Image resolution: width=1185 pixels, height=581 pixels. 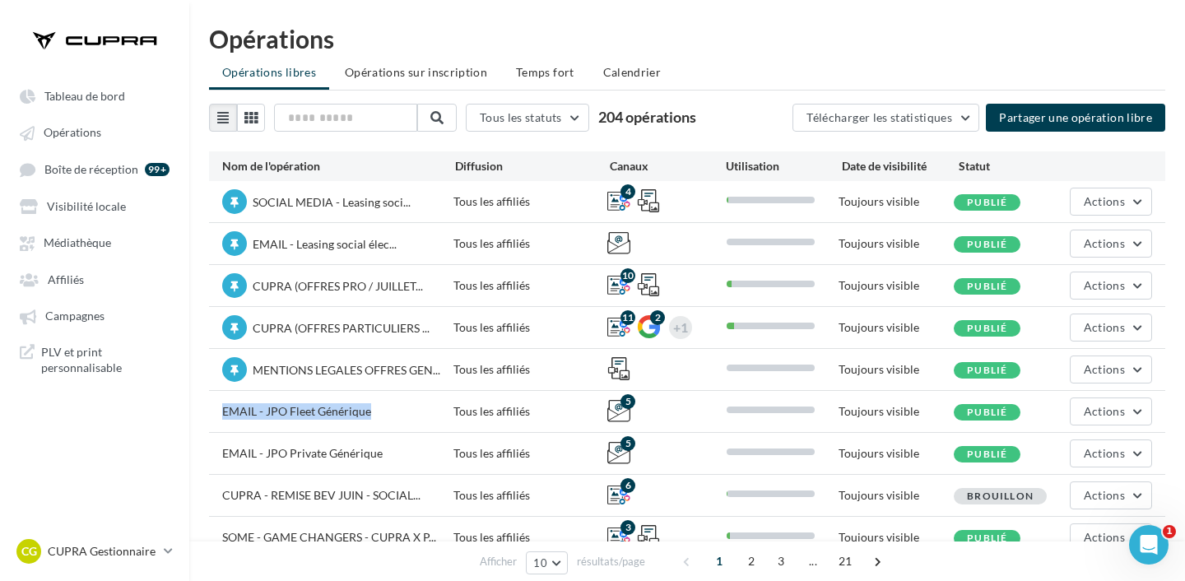 I want to click on div: 10, so click(x=628, y=276).